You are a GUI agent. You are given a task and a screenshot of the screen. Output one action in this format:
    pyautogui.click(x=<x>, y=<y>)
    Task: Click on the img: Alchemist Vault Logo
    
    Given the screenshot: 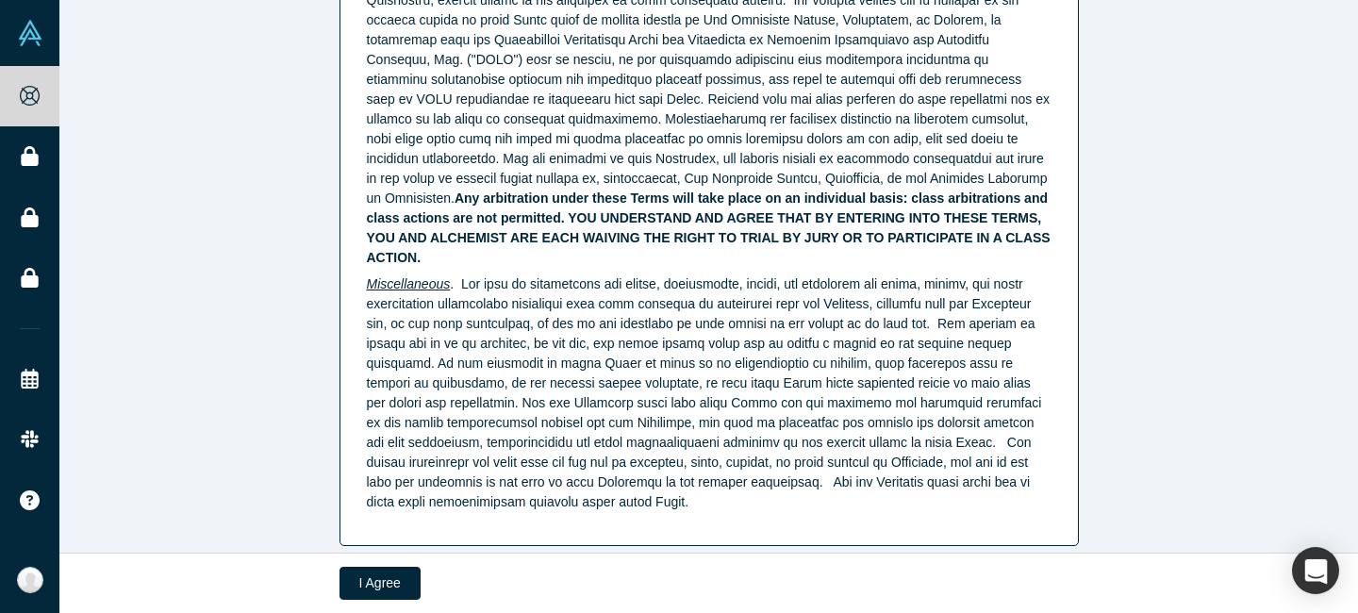 What is the action you would take?
    pyautogui.click(x=30, y=33)
    